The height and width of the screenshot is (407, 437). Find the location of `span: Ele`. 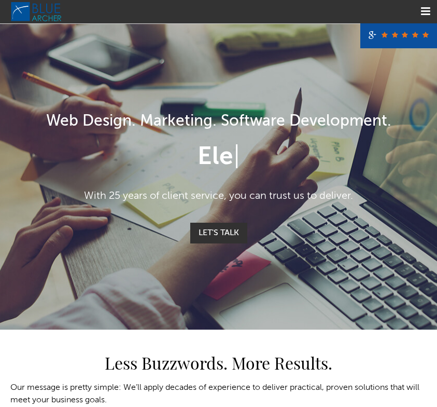

span: Ele is located at coordinates (215, 157).